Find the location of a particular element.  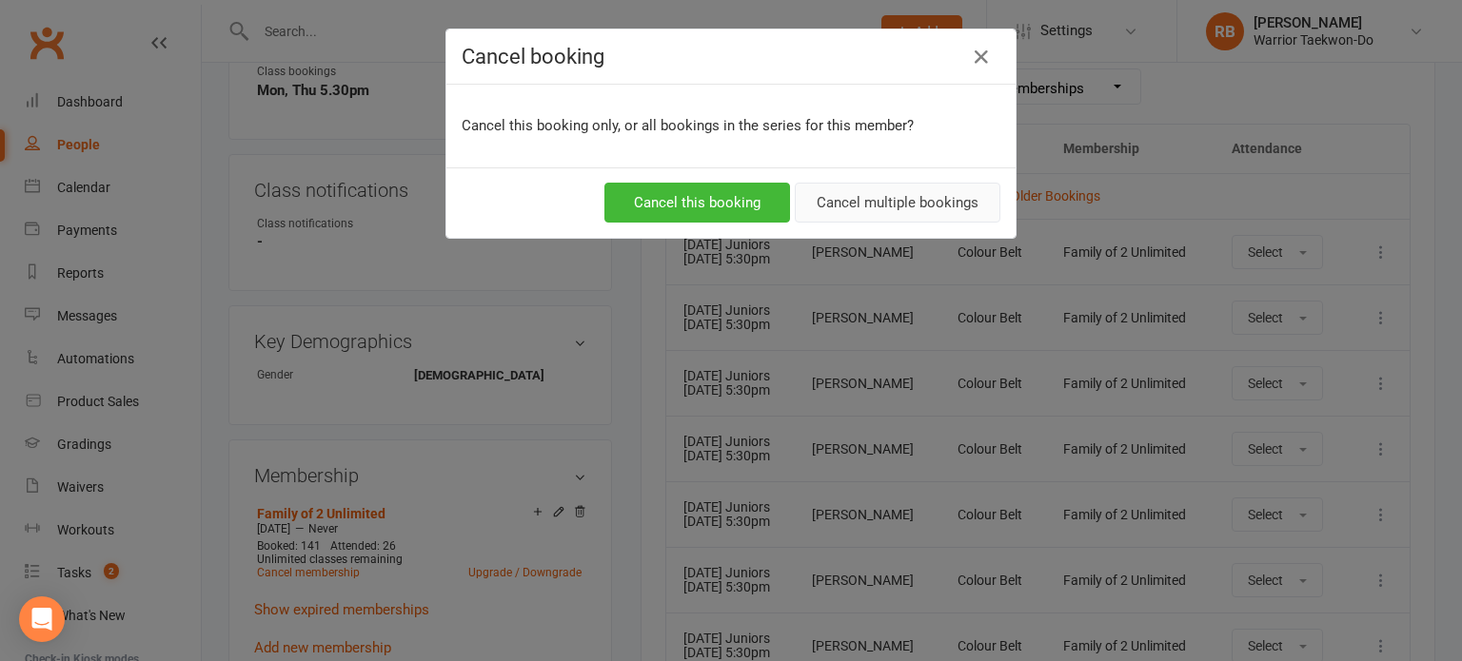

button: Cancel this booking is located at coordinates (697, 203).